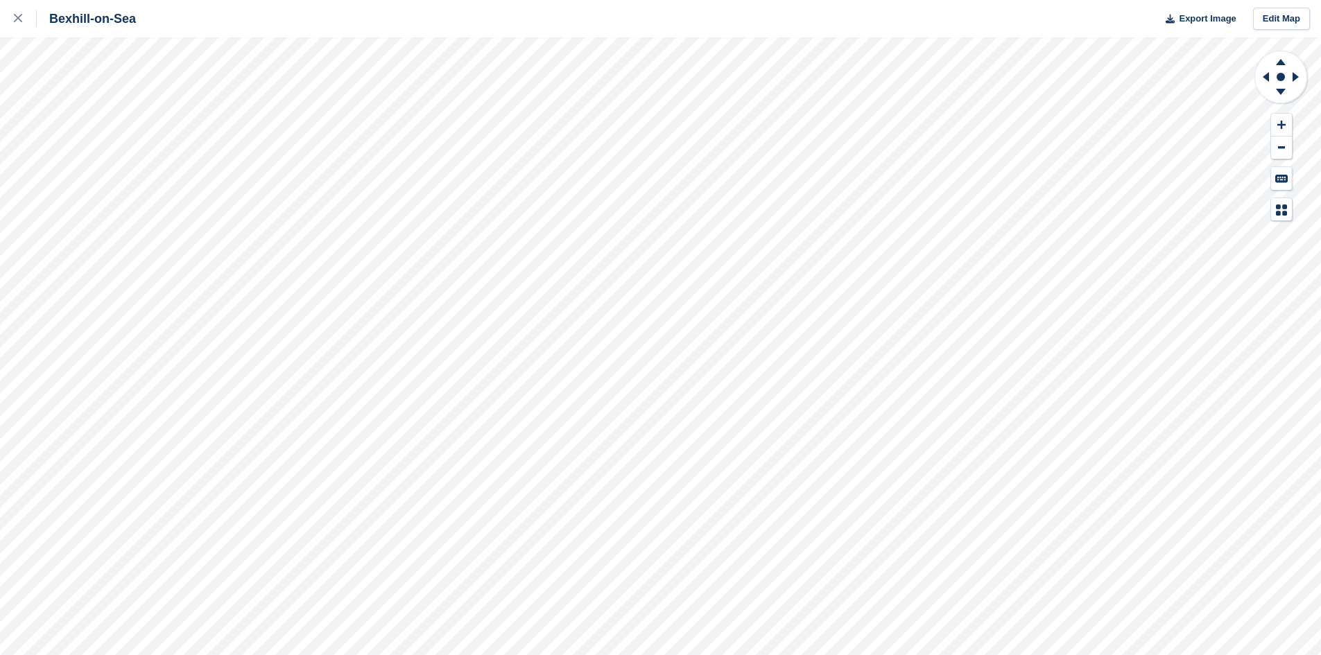  What do you see at coordinates (1281, 125) in the screenshot?
I see `button: Zoom In` at bounding box center [1281, 125].